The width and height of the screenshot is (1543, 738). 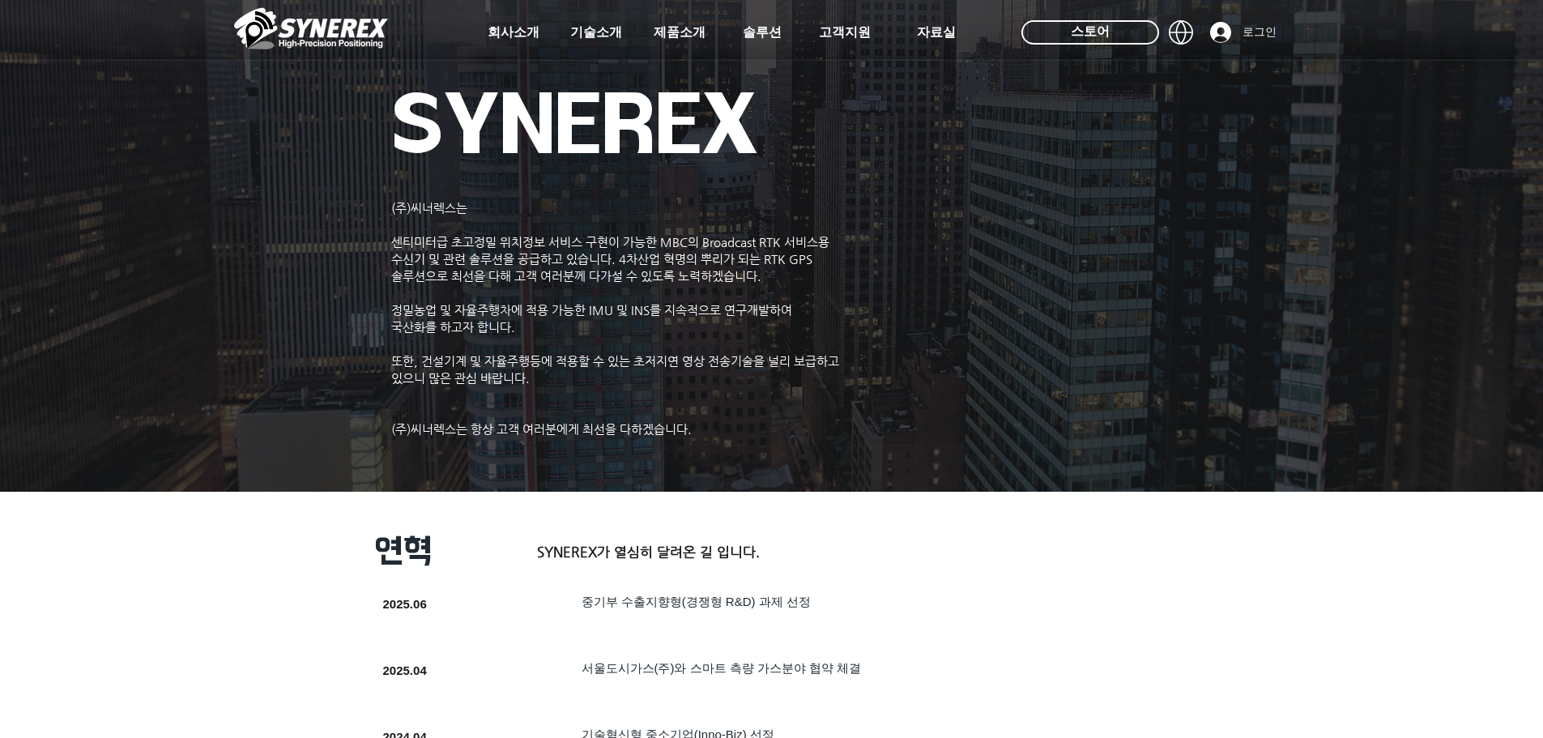 I want to click on span: (주)씨너렉스는 항상 고객 여러분에게 최선을 다하겠습니다., so click(x=541, y=428).